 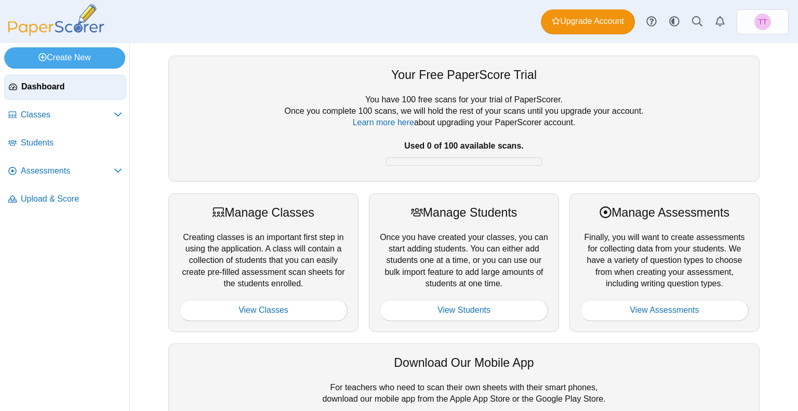 I want to click on a: Tue Minh Truong, so click(x=763, y=22).